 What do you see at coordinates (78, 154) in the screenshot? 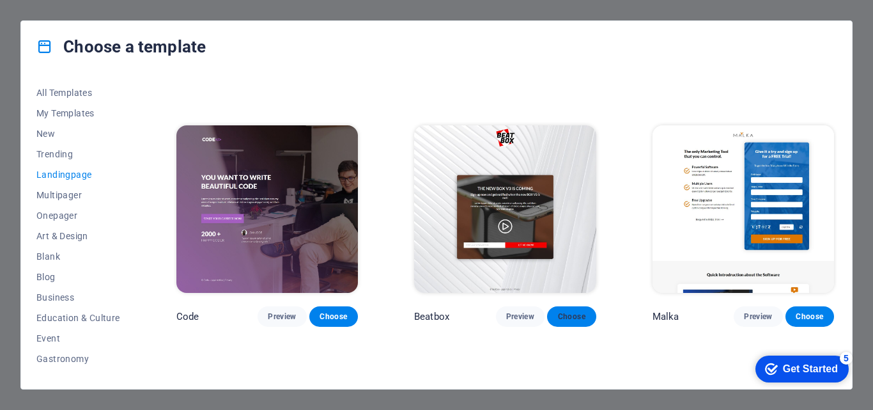
I see `button: Trending` at bounding box center [78, 154].